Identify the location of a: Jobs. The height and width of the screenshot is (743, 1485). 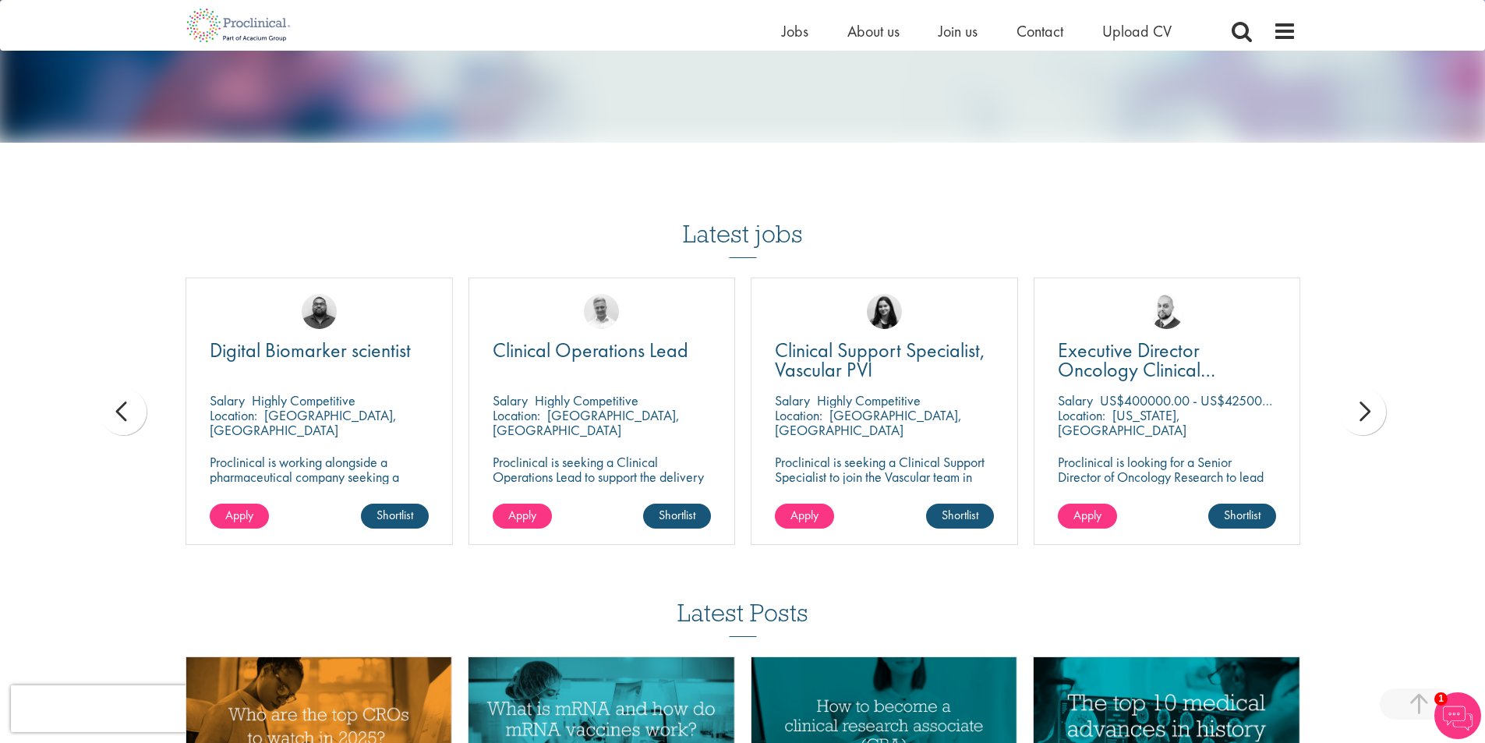
(795, 31).